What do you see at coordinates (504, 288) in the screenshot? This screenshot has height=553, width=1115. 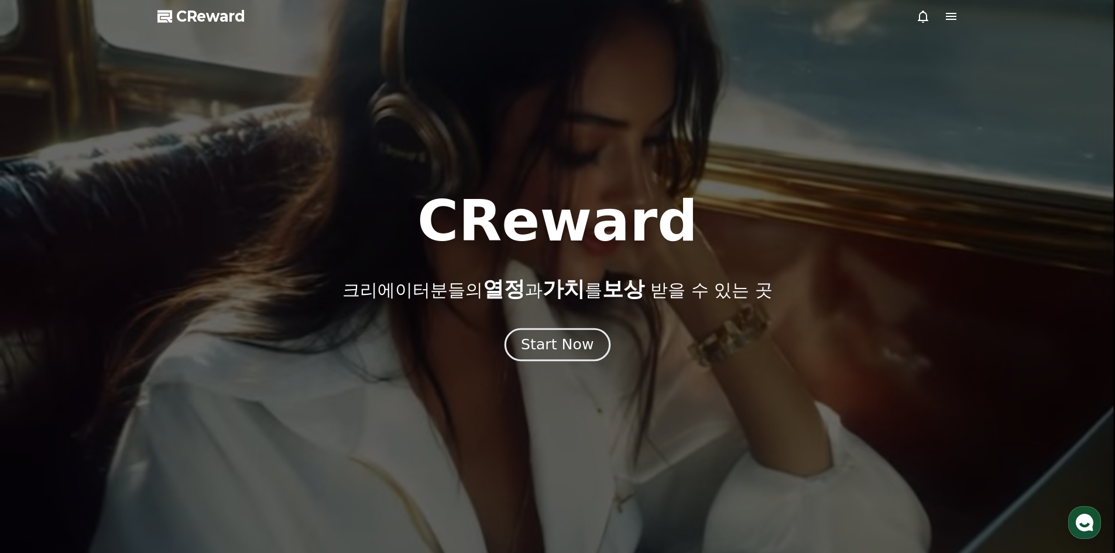 I see `span: 열정` at bounding box center [504, 288].